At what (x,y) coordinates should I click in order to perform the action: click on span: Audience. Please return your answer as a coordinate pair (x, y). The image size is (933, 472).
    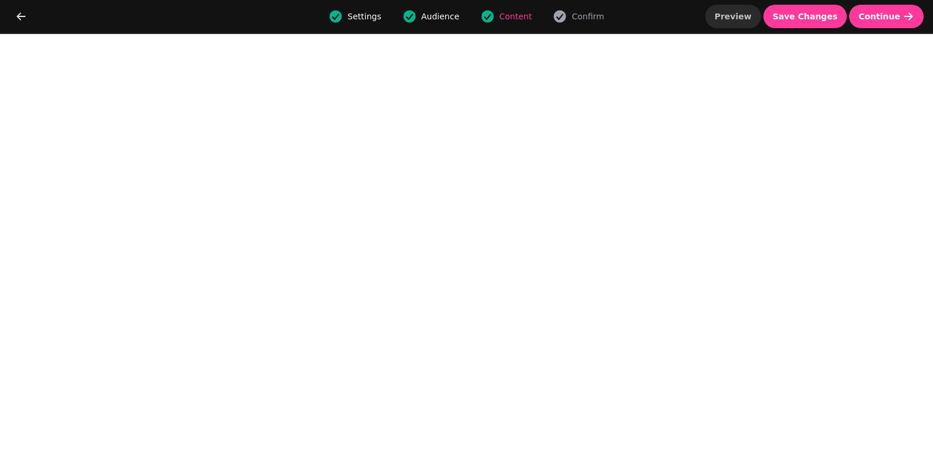
    Looking at the image, I should click on (440, 16).